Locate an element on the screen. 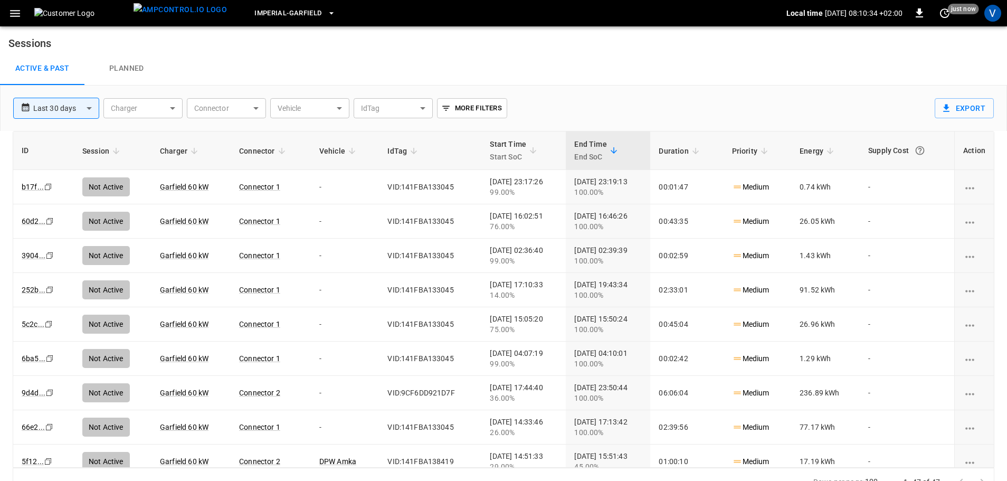 This screenshot has height=481, width=1007. div: 75.00% is located at coordinates (523, 329).